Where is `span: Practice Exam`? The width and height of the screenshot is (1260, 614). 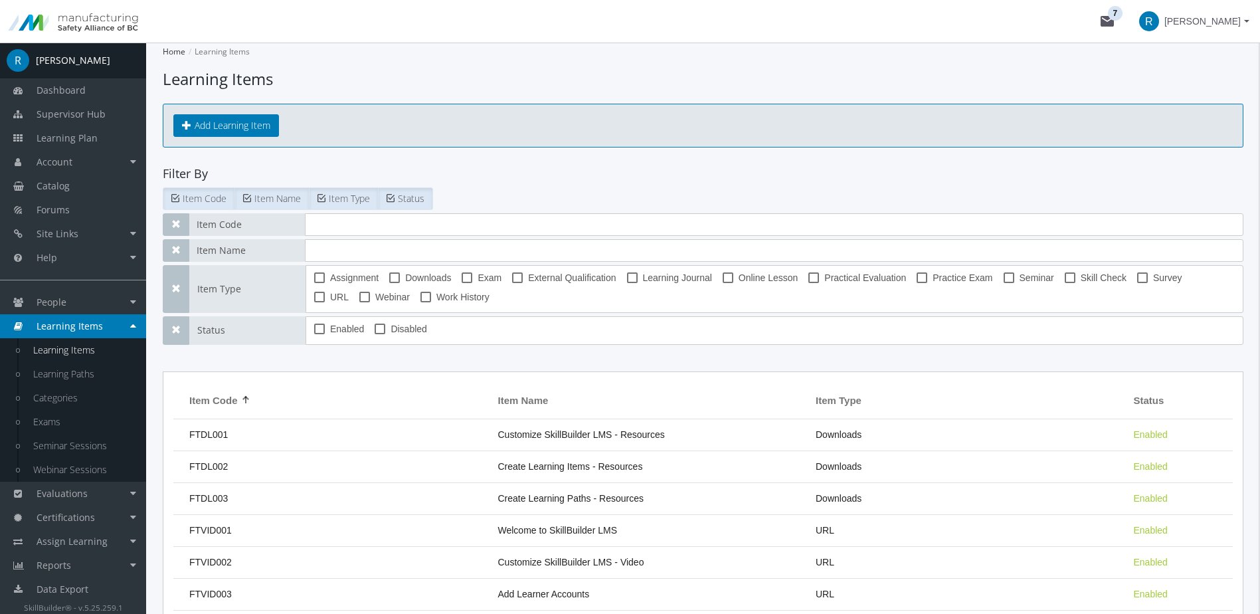
span: Practice Exam is located at coordinates (963, 278).